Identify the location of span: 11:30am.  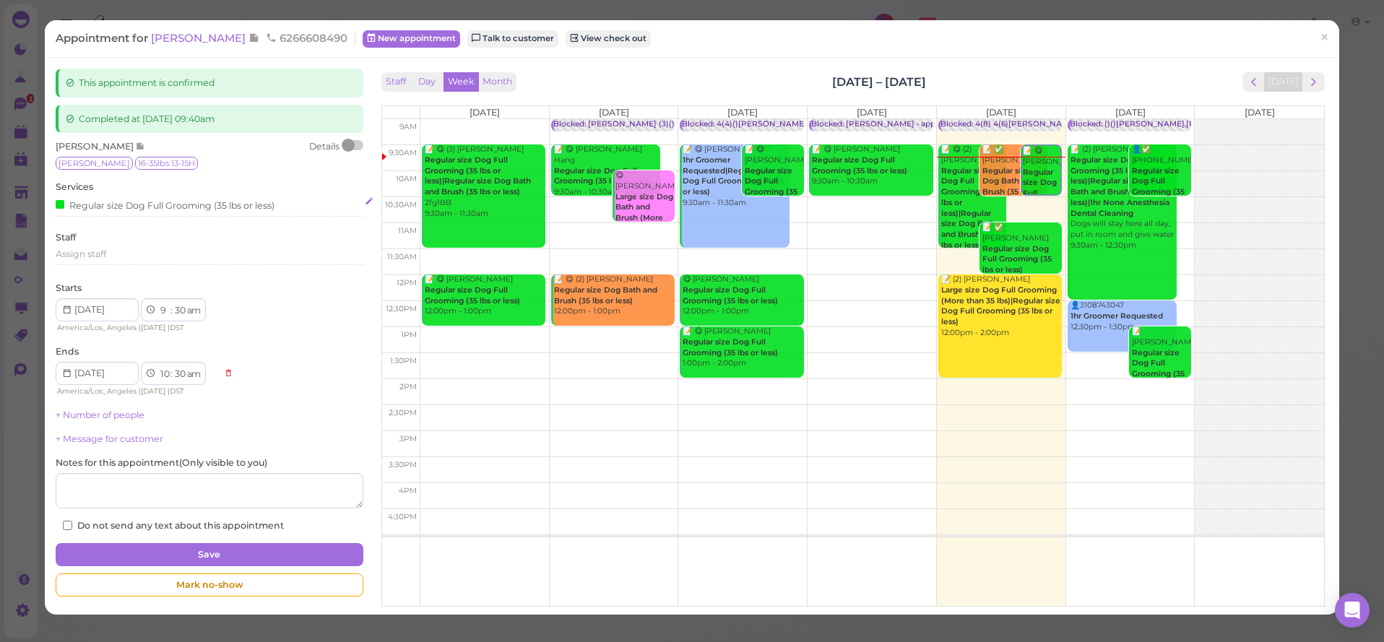
(402, 256).